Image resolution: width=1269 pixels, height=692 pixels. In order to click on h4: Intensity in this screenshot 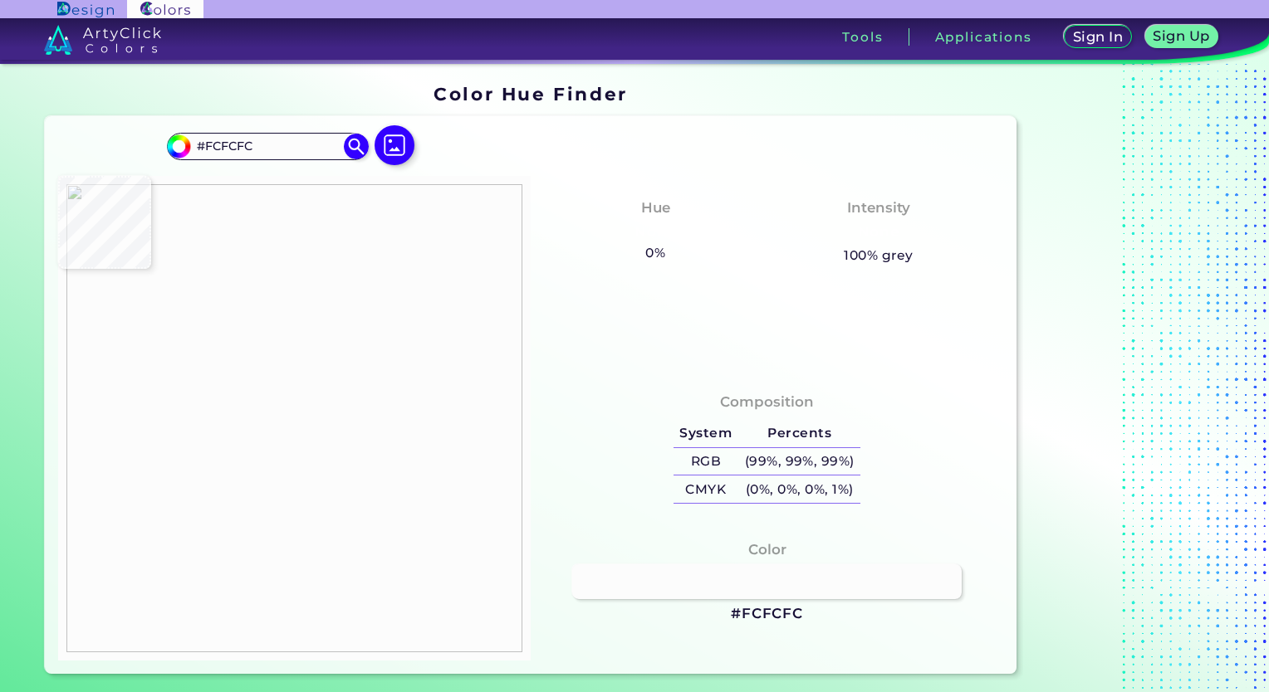, I will do `click(878, 208)`.